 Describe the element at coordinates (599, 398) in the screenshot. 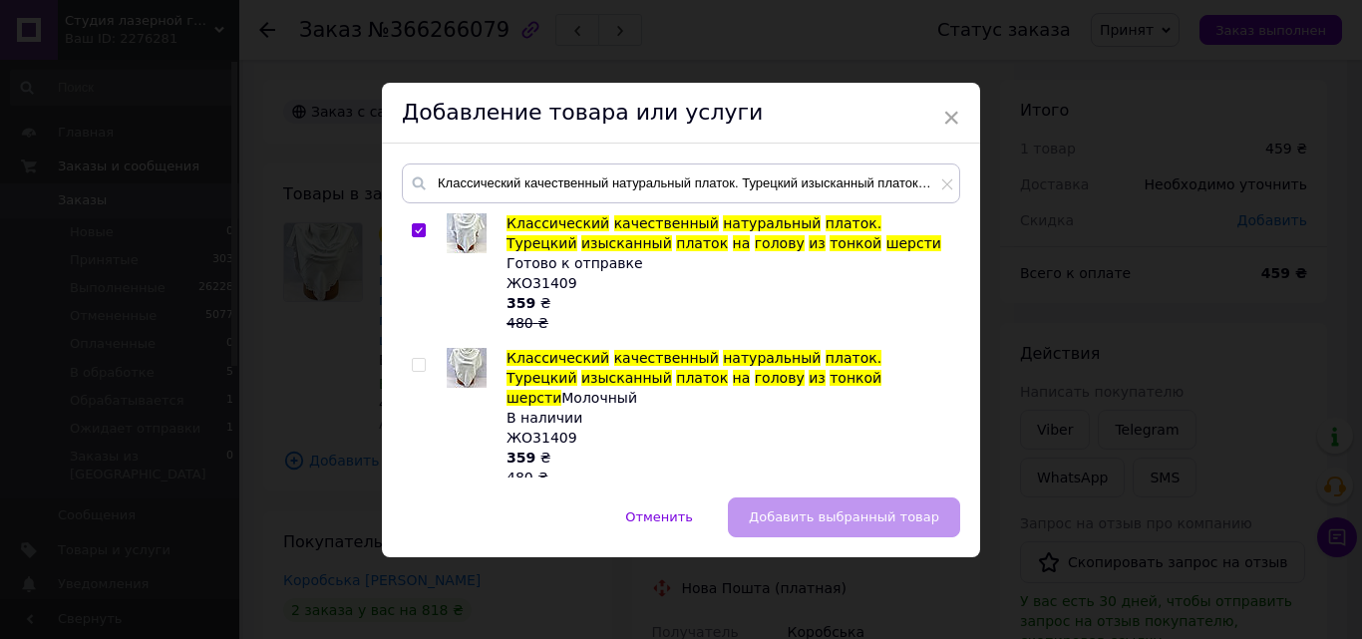

I see `span: Молочный` at that location.